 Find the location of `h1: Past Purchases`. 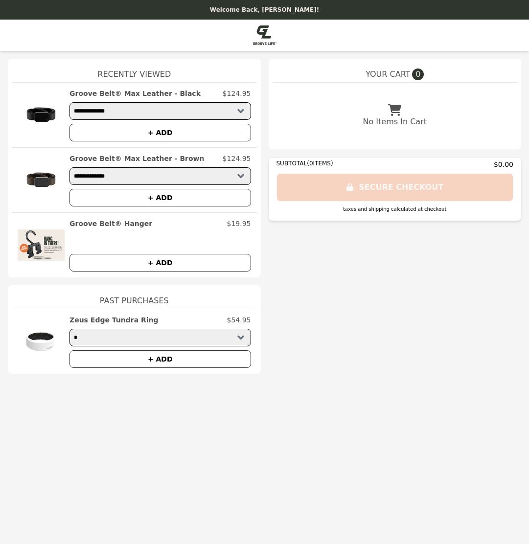

h1: Past Purchases is located at coordinates (134, 297).